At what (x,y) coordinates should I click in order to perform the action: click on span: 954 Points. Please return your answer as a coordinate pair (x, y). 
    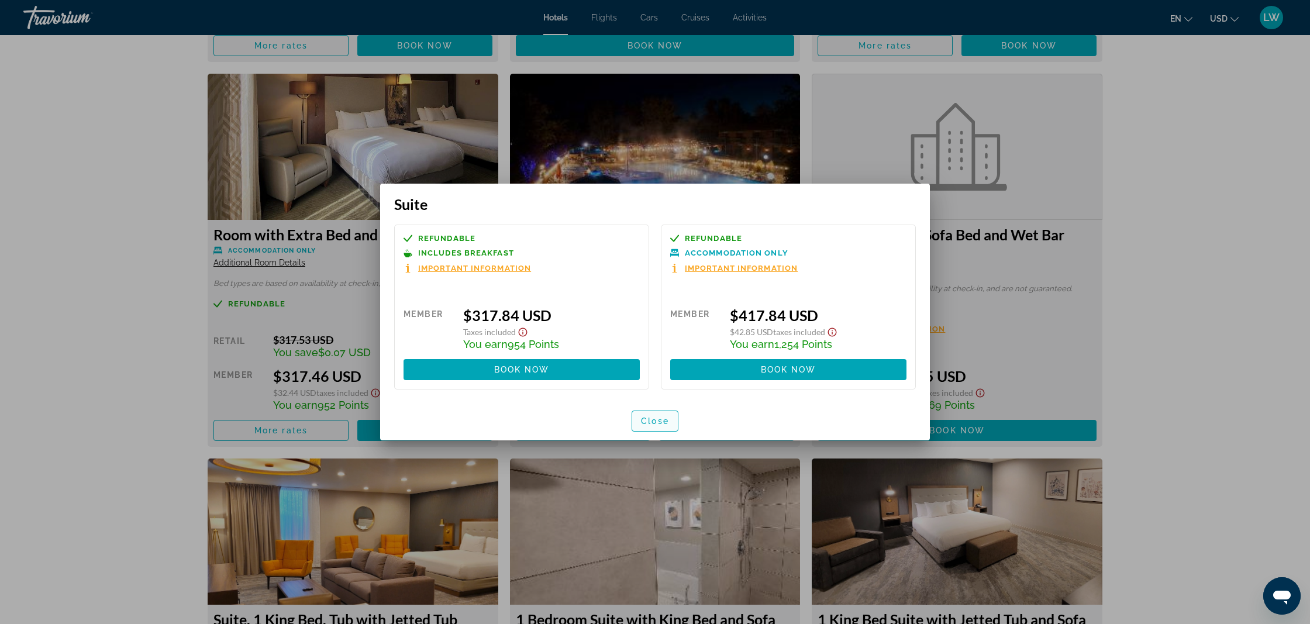
    Looking at the image, I should click on (533, 344).